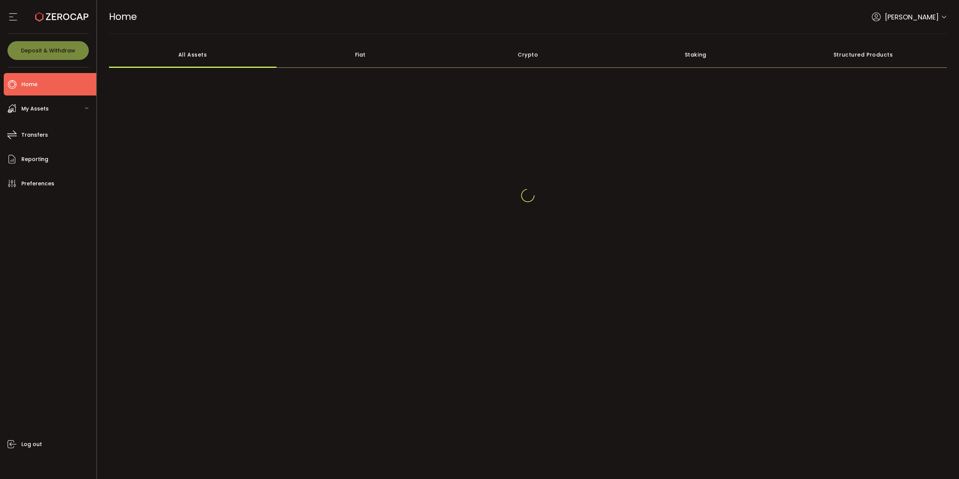  Describe the element at coordinates (31, 444) in the screenshot. I see `span: Log out` at that location.